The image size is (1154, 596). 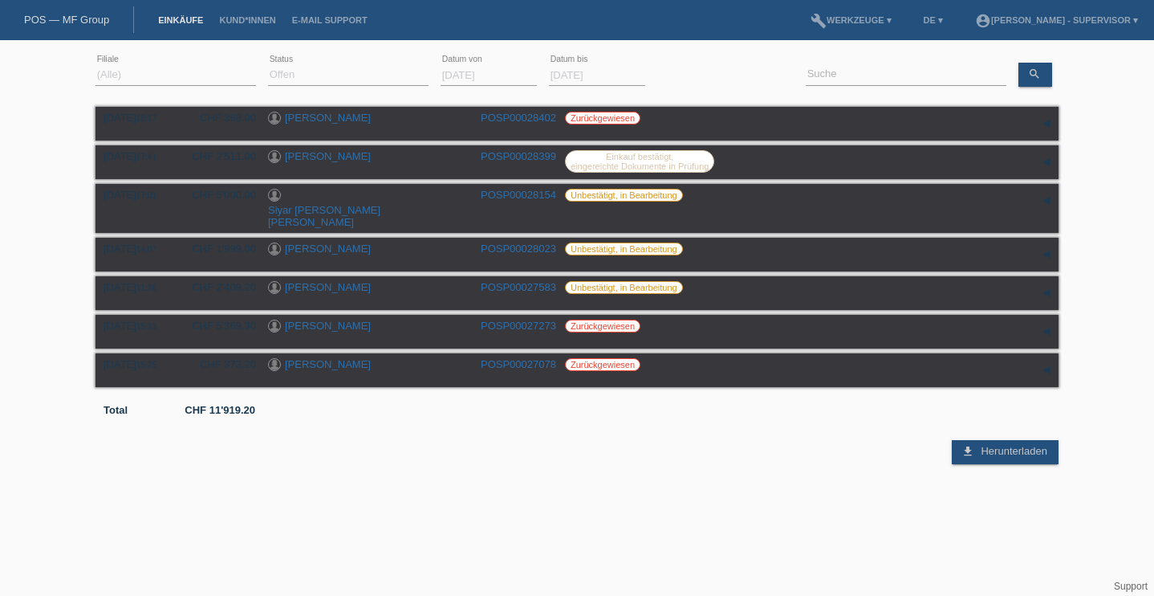 What do you see at coordinates (933, 20) in the screenshot?
I see `a: DE ▾` at bounding box center [933, 20].